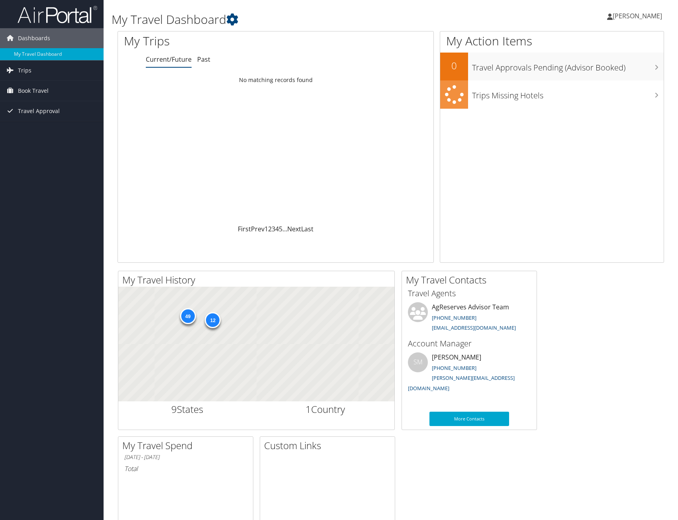 The width and height of the screenshot is (678, 520). I want to click on h2: 0, so click(454, 66).